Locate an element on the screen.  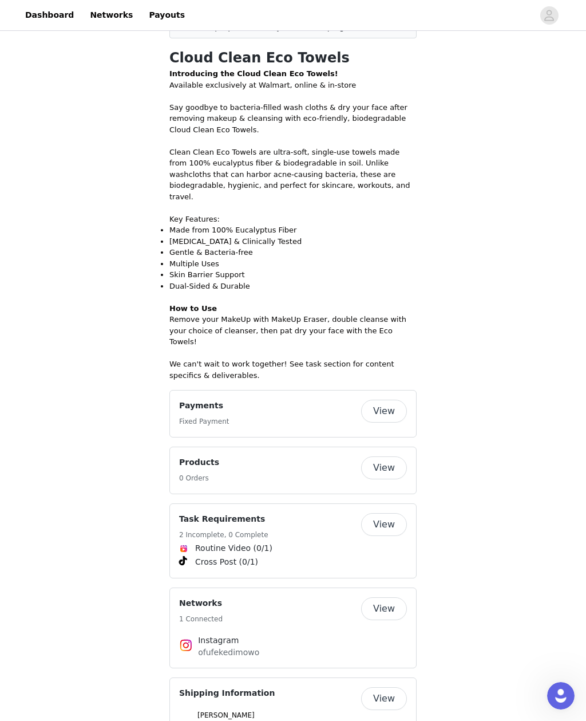
div: Close is located at coordinates (207, 29).